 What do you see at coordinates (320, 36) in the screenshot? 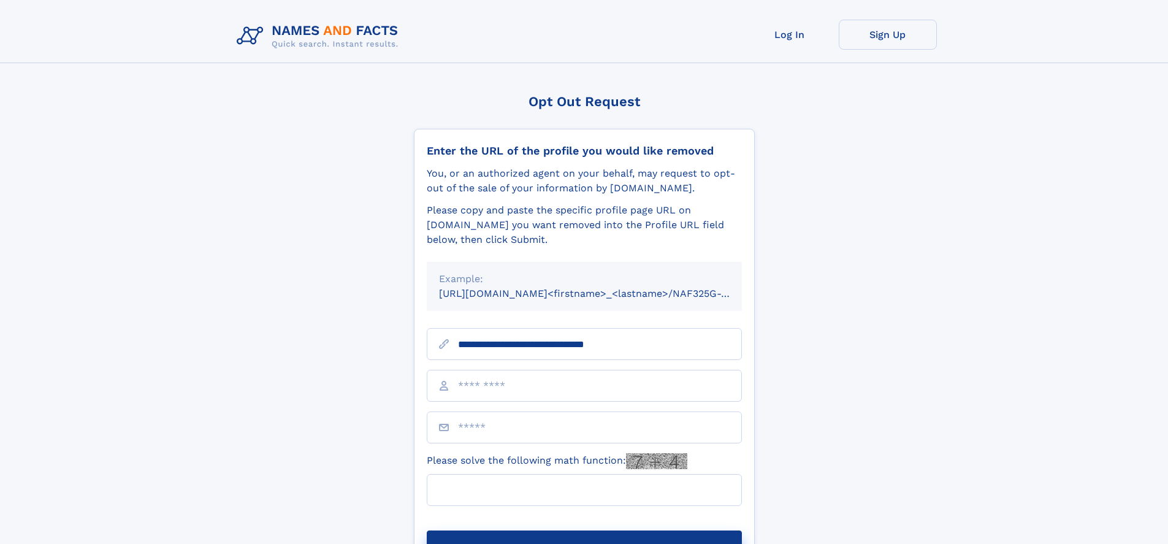
I see `img: Logo Names and Facts` at bounding box center [320, 36].